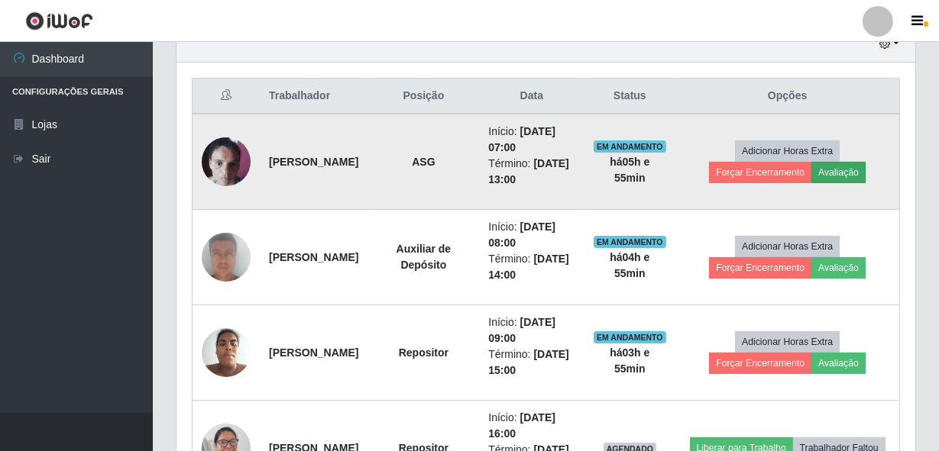 This screenshot has height=451, width=939. I want to click on strong: há 03 h e 55 min, so click(629, 360).